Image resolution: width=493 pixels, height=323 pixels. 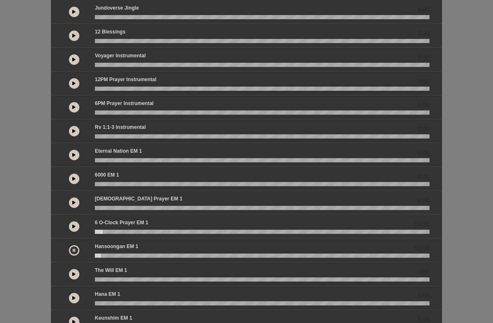 I want to click on p: Hansoongan EM 1, so click(x=117, y=246).